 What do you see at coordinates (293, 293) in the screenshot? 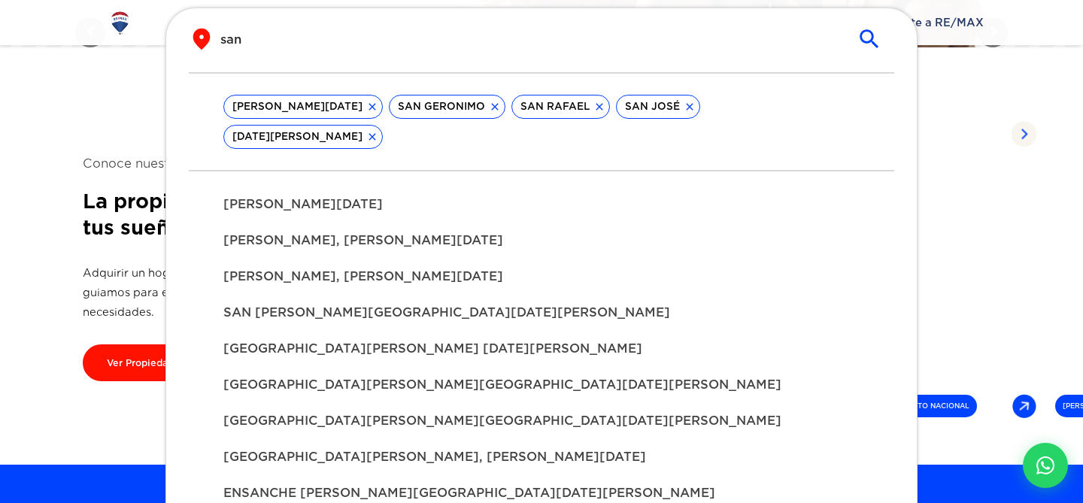
I see `p: Adquirir un hogar o propiedad es más fácil con la asesoría adecuada. Te guiamos para encontrar op...` at bounding box center [293, 293].